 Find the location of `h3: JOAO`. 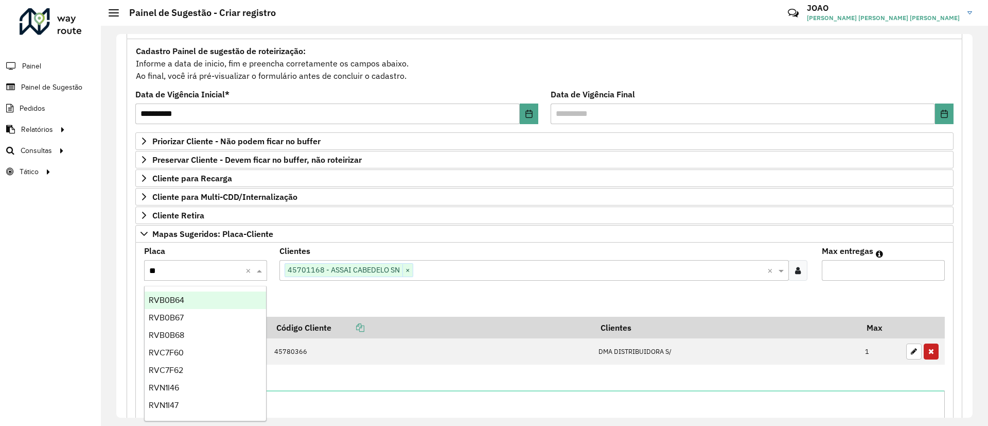

h3: JOAO is located at coordinates (883, 8).